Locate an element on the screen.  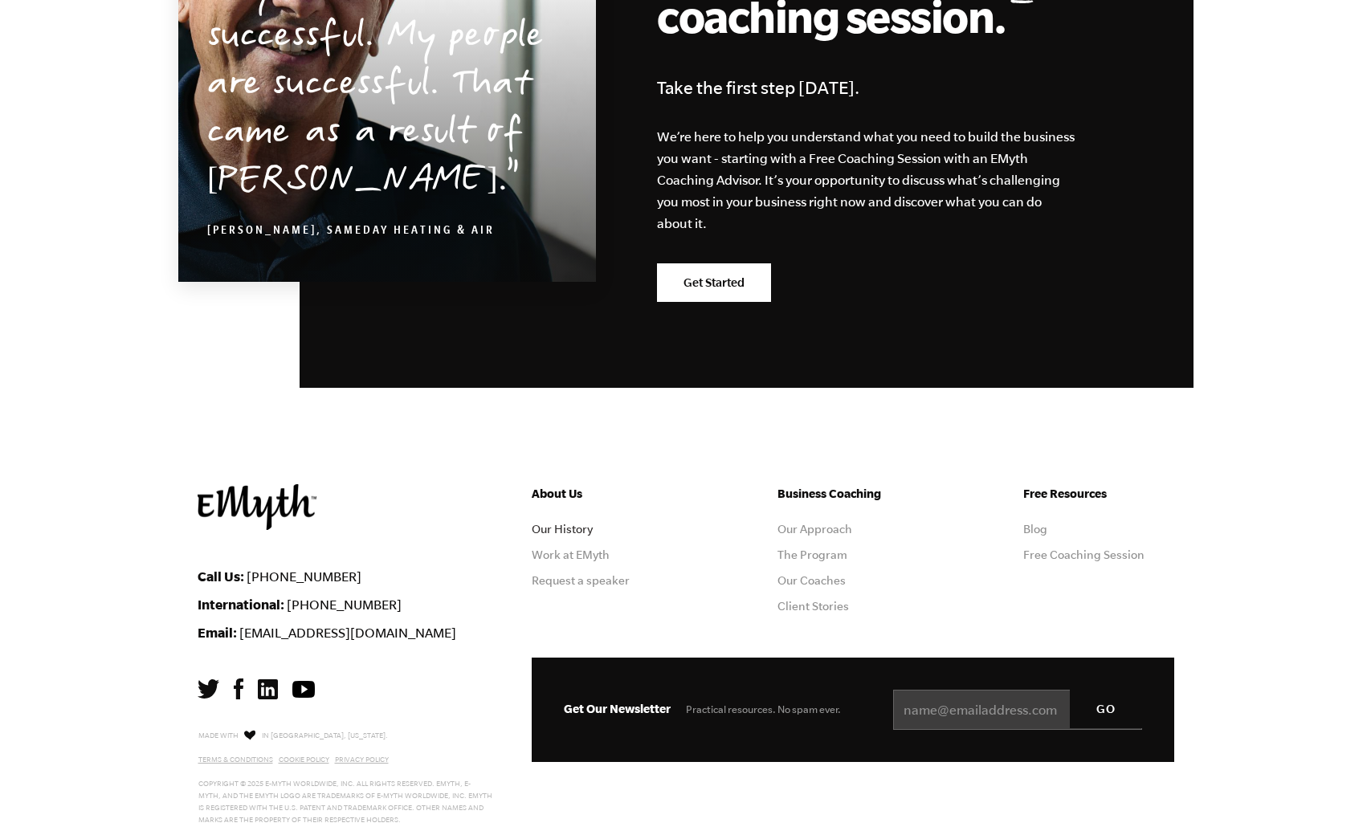
h5: About Us is located at coordinates (607, 494).